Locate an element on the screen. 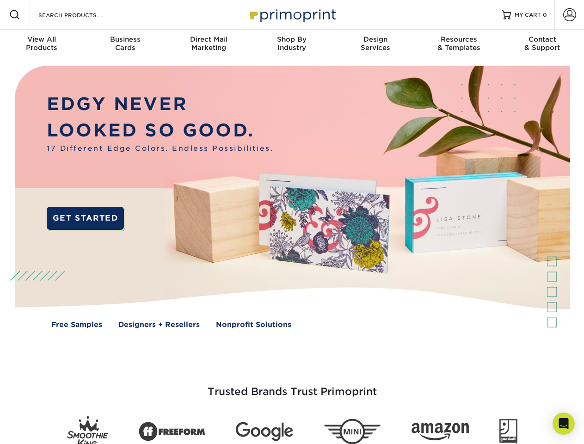 This screenshot has width=584, height=444. img: Primoprint is located at coordinates (292, 14).